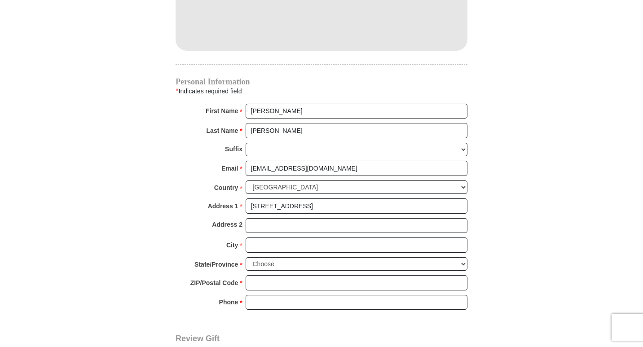 The width and height of the screenshot is (643, 347). Describe the element at coordinates (214, 283) in the screenshot. I see `strong: ZIP/Postal Code` at that location.